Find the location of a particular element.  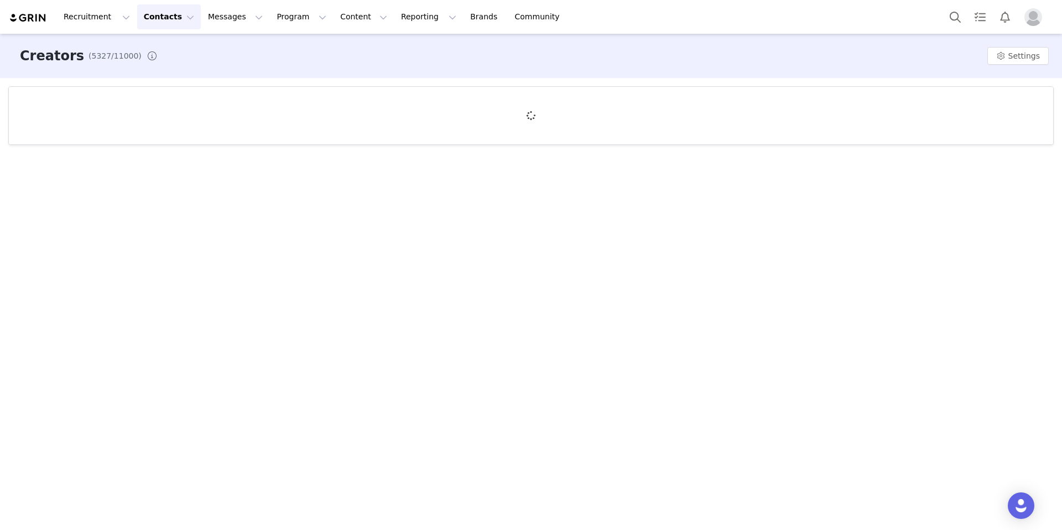

button: Contacts is located at coordinates (169, 17).